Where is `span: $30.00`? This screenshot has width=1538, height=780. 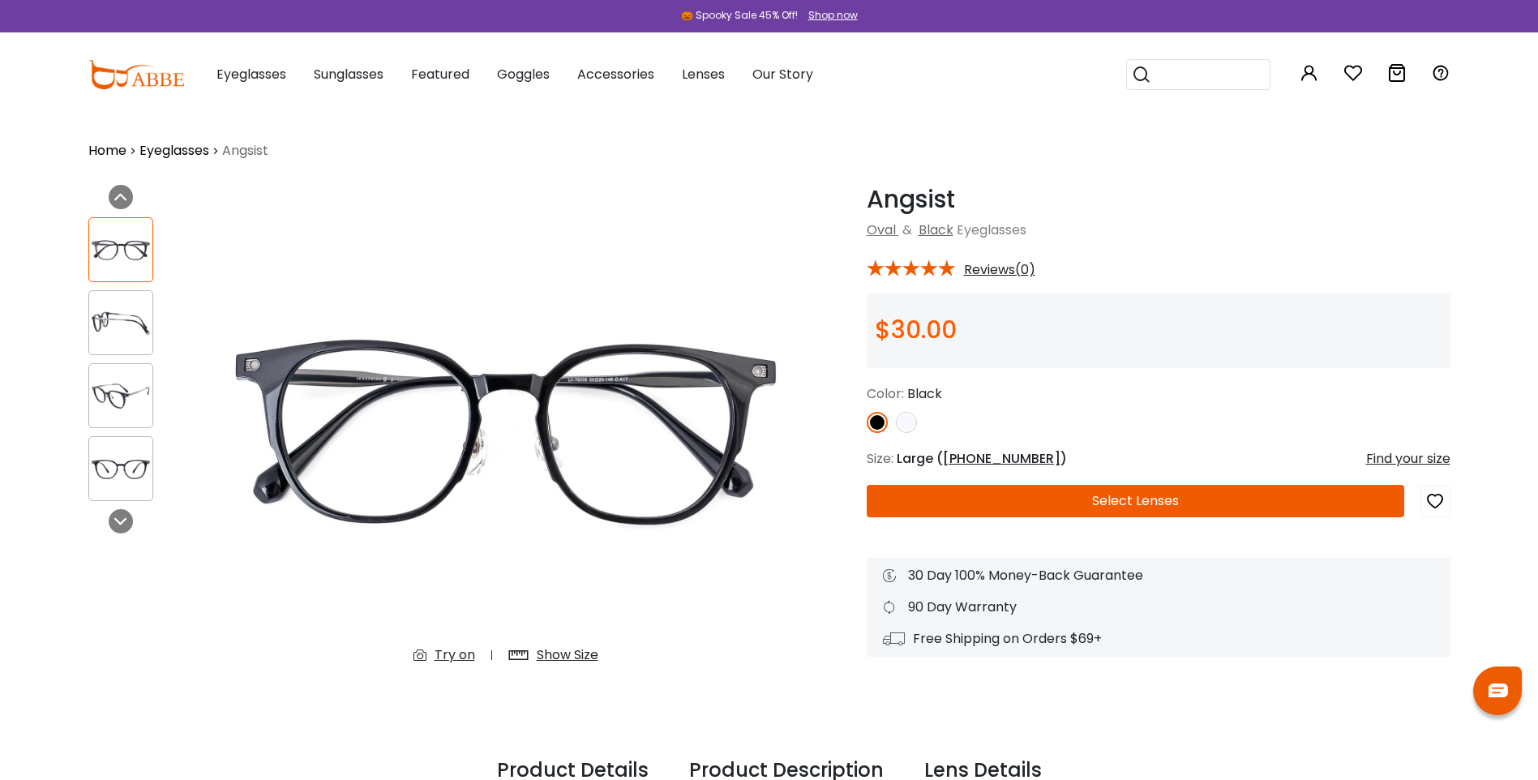 span: $30.00 is located at coordinates (915, 329).